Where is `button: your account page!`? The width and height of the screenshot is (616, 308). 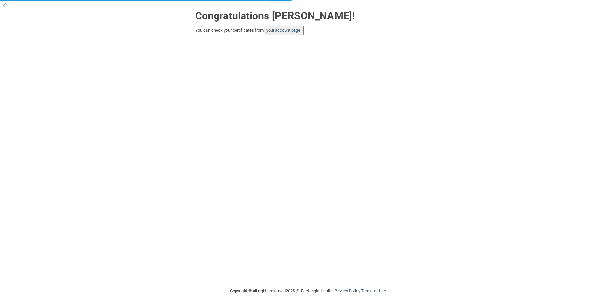 button: your account page! is located at coordinates (284, 30).